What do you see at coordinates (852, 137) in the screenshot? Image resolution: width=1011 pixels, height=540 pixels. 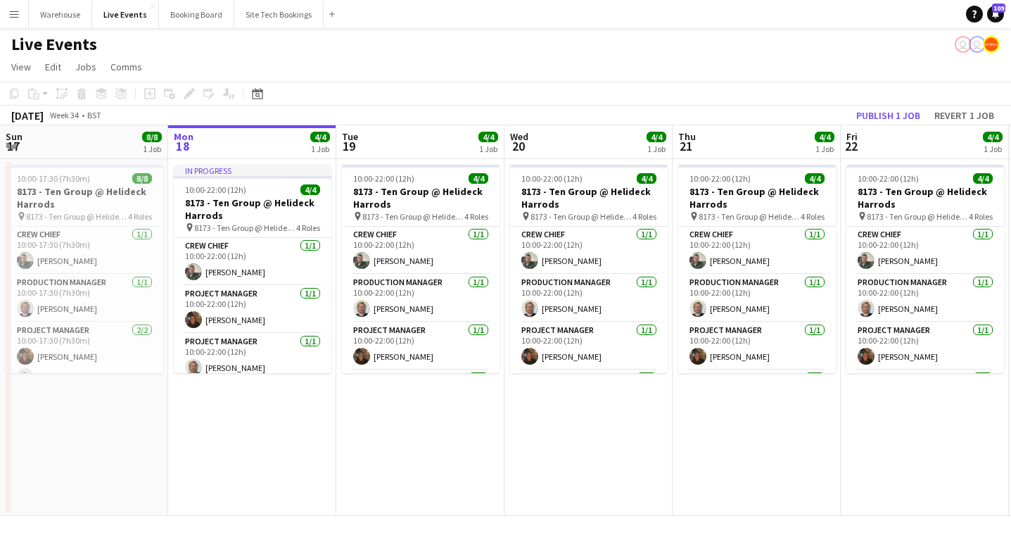 I see `span: Fri` at bounding box center [852, 137].